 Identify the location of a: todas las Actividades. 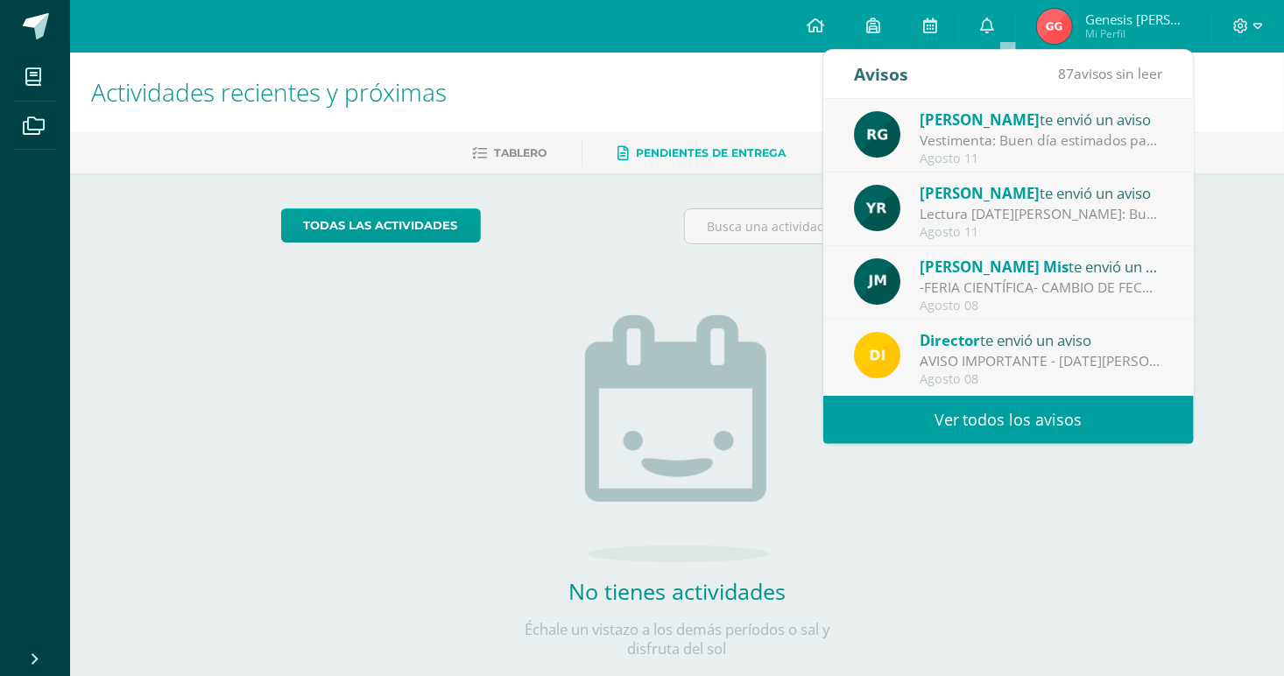
(381, 225).